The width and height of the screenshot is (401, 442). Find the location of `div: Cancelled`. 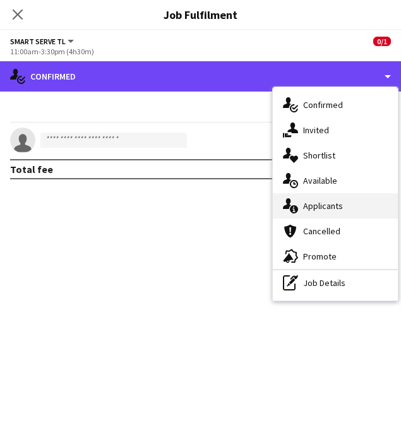

div: Cancelled is located at coordinates (335, 231).